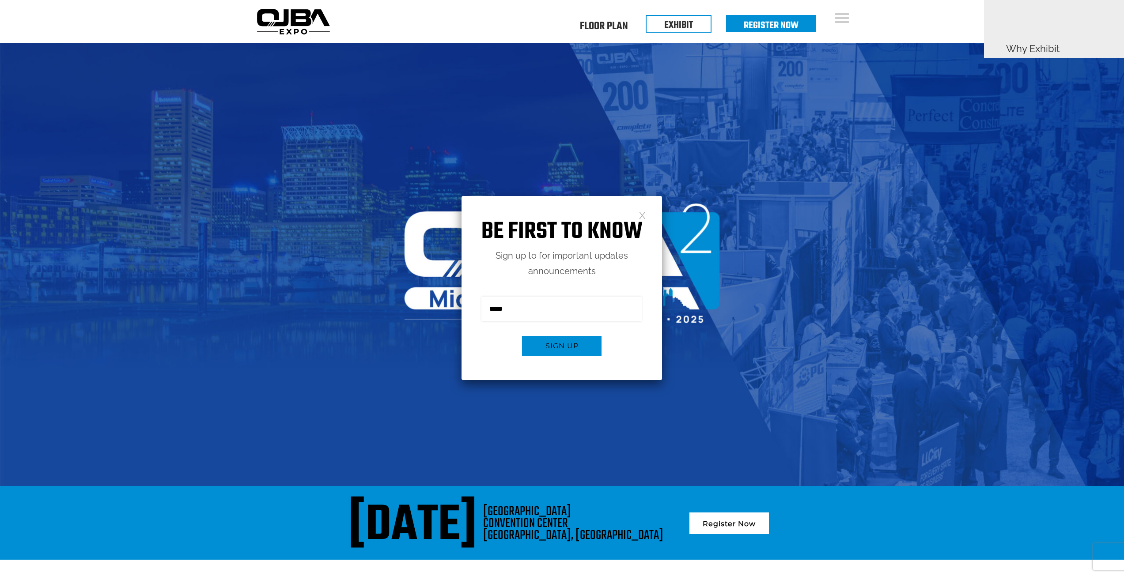  Describe the element at coordinates (678, 25) in the screenshot. I see `a: EXHIBIT` at that location.